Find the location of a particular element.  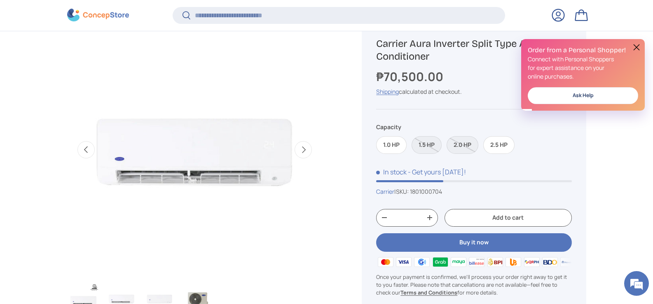

div: Minimize live chat window is located at coordinates (145, 14).